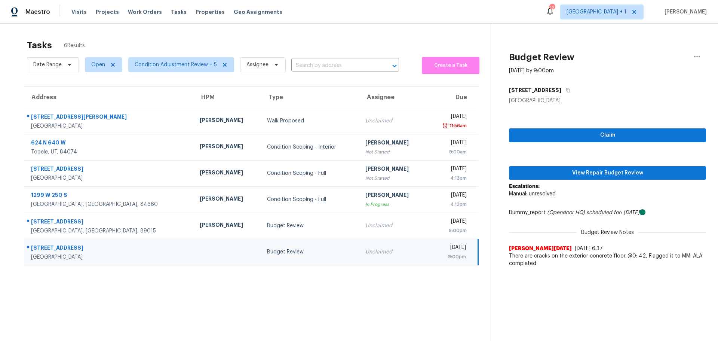  What do you see at coordinates (310, 121) in the screenshot?
I see `div: Walk Proposed` at bounding box center [310, 121].